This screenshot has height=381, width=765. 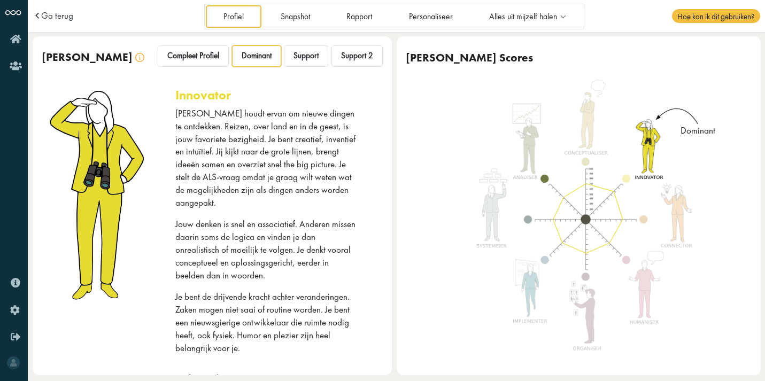 What do you see at coordinates (57, 15) in the screenshot?
I see `a: Ga terug` at bounding box center [57, 15].